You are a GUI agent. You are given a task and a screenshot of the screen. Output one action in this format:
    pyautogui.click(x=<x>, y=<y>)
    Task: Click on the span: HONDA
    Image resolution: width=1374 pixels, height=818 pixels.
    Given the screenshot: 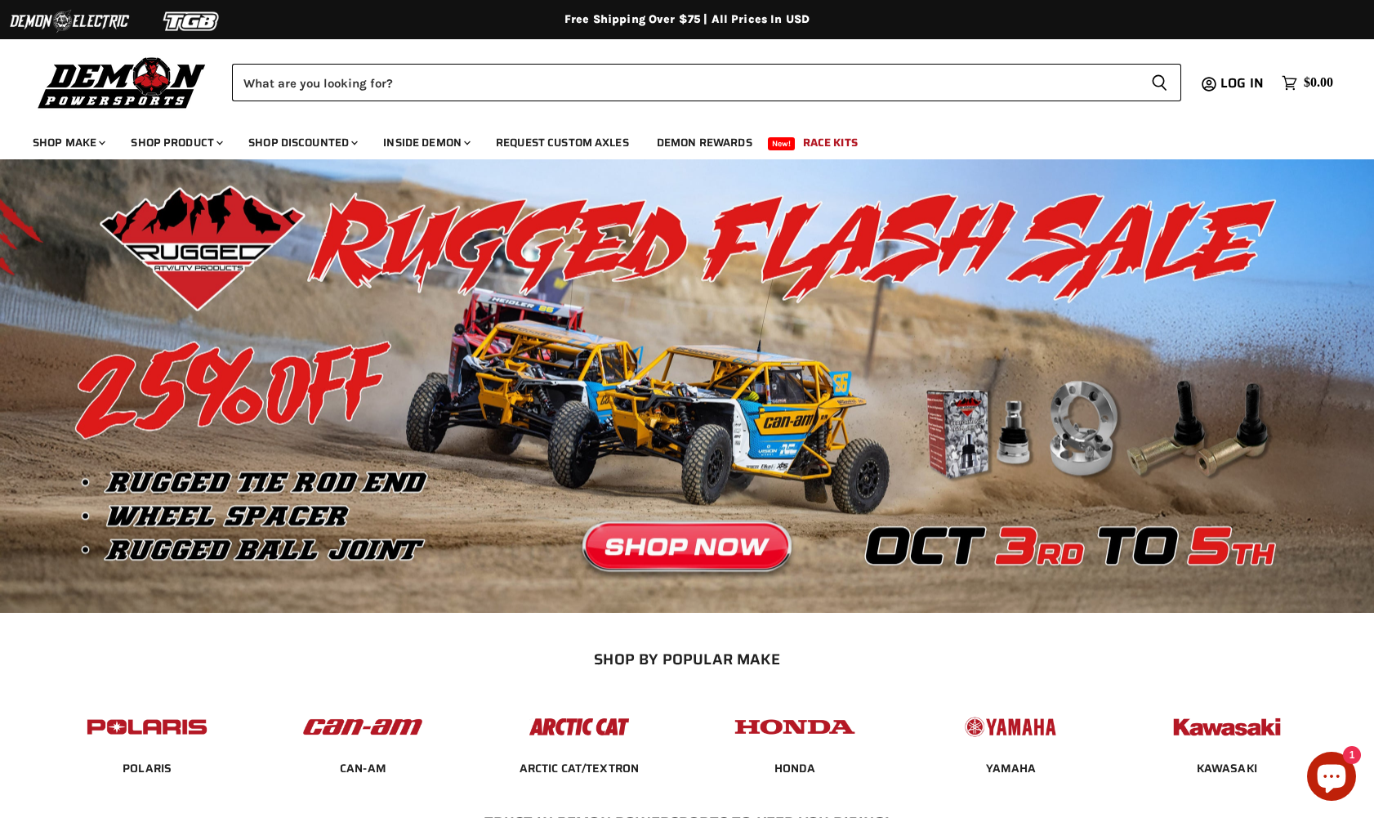 What is the action you would take?
    pyautogui.click(x=795, y=769)
    